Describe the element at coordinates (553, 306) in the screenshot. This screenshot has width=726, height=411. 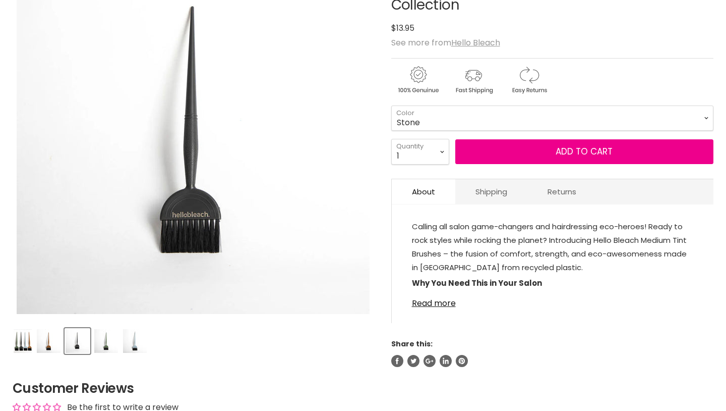
I see `p: Crafted for You: Ergonomic brilliance for seamless styling – no more discomfort.` at that location.